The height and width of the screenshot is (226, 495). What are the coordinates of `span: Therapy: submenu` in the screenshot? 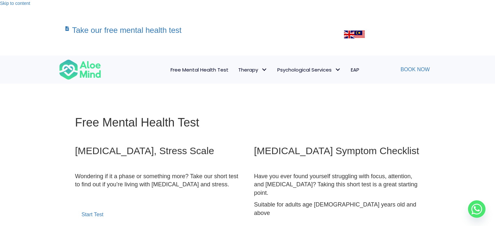 It's located at (264, 70).